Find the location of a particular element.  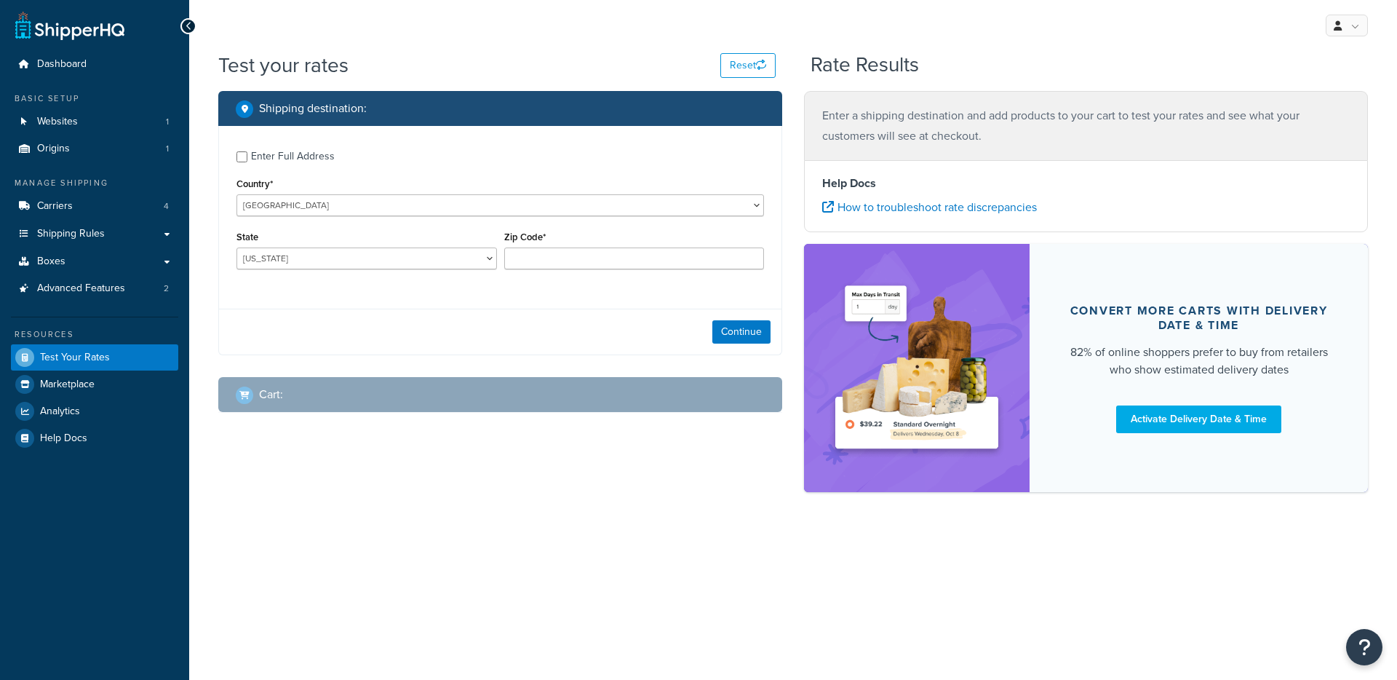

a: Activate Delivery Date & Time is located at coordinates (1199, 419).